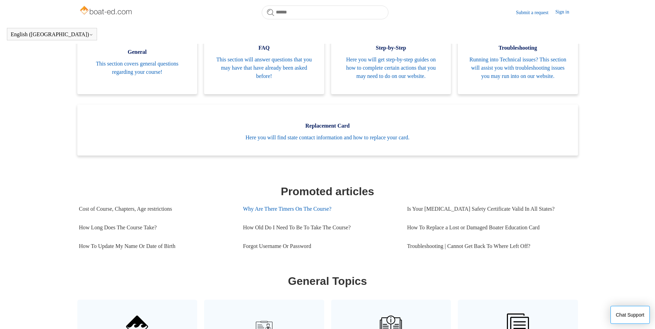 The width and height of the screenshot is (655, 329). What do you see at coordinates (391, 48) in the screenshot?
I see `span: Step-by-Step` at bounding box center [391, 48].